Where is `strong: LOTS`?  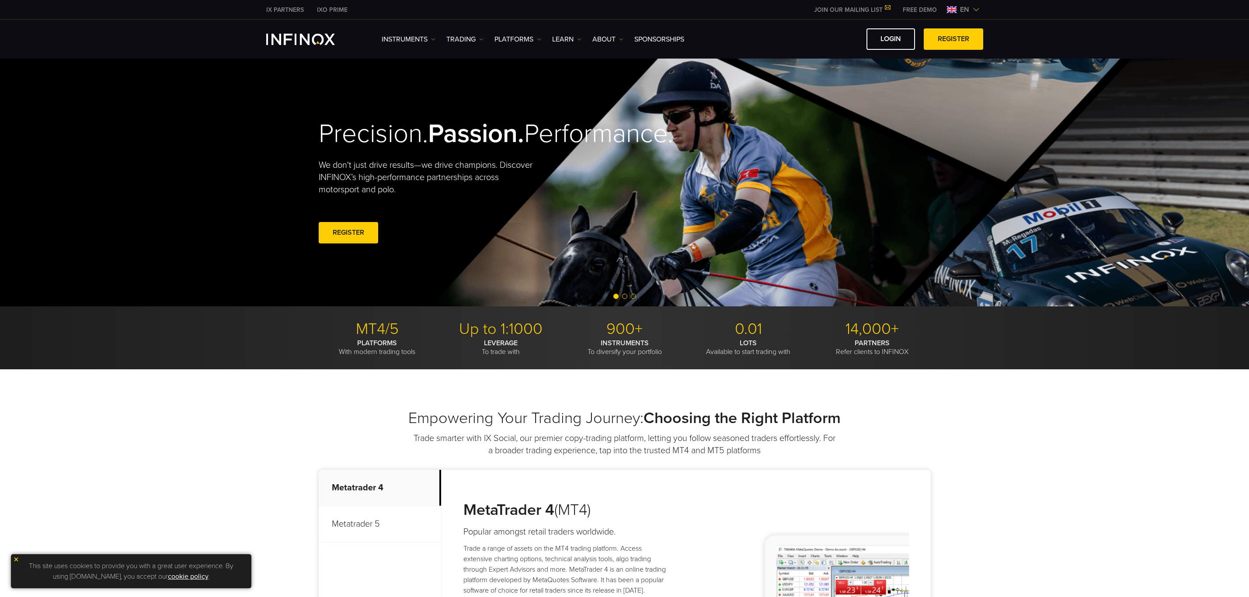
strong: LOTS is located at coordinates (748, 343).